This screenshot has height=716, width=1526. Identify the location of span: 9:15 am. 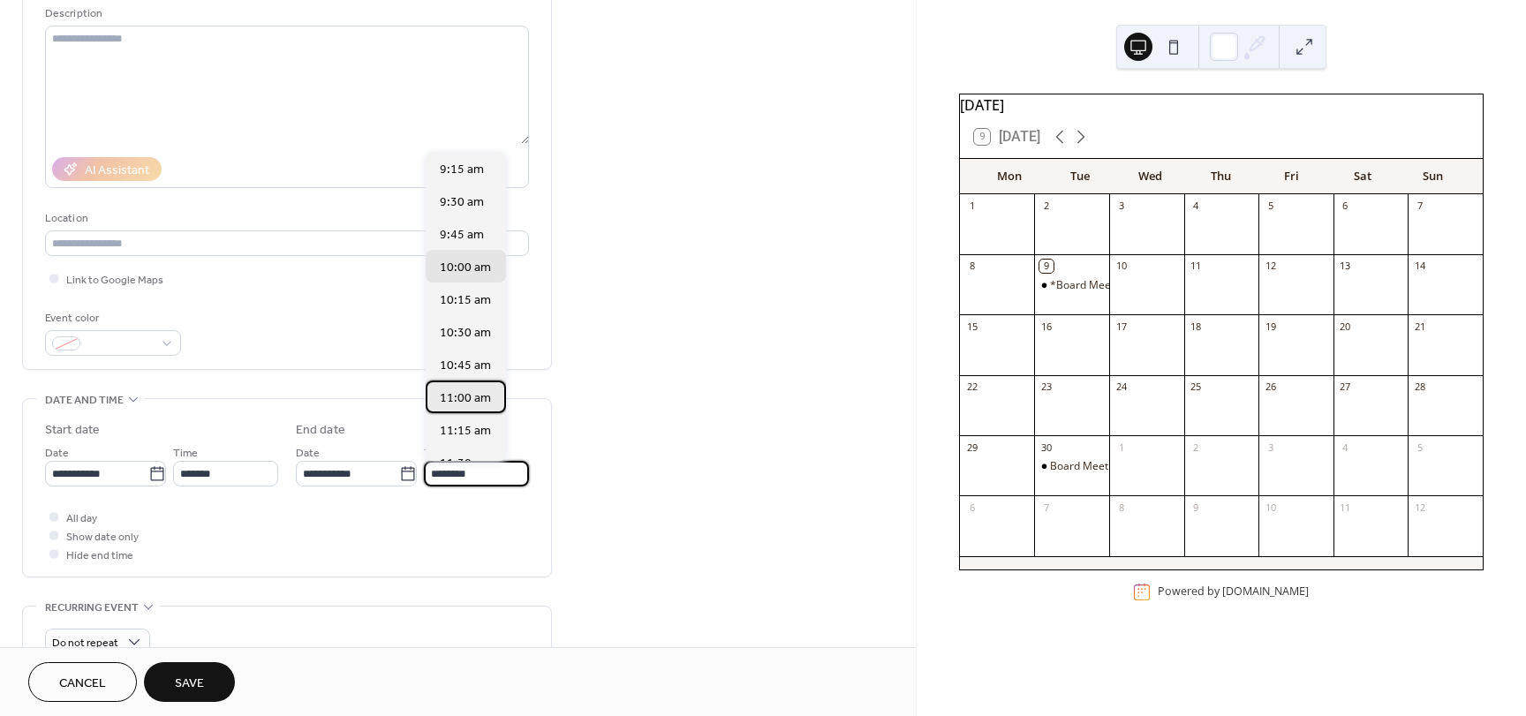
(462, 170).